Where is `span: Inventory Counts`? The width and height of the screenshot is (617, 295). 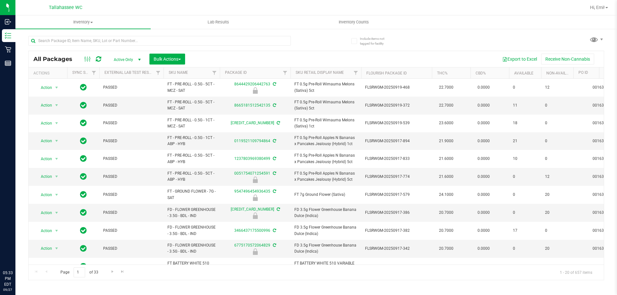
span: Inventory Counts is located at coordinates (354, 22).